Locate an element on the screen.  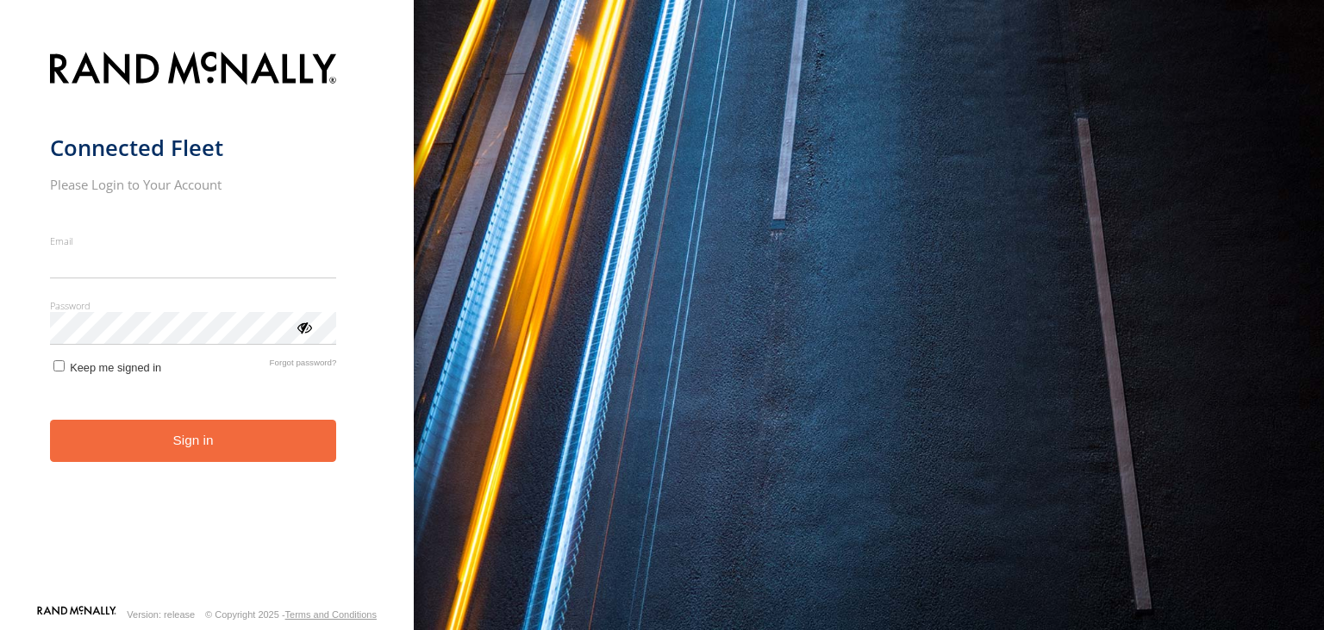
form: main is located at coordinates (207, 322).